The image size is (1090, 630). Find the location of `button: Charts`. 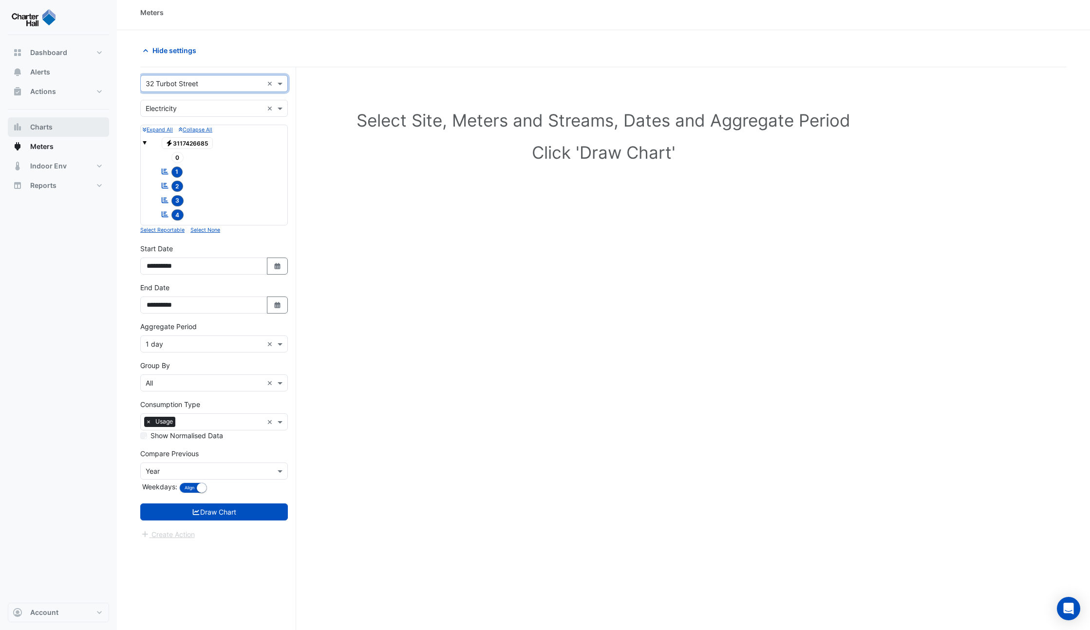

button: Charts is located at coordinates (58, 127).